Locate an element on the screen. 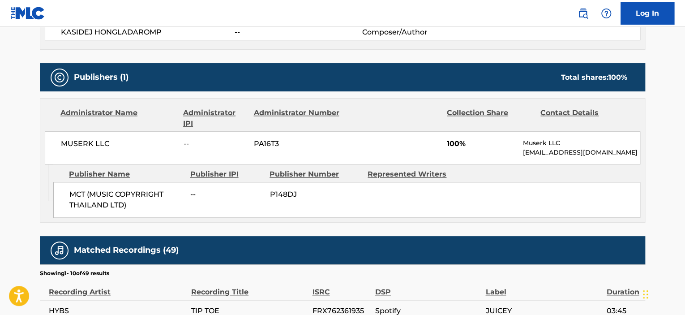 The width and height of the screenshot is (685, 315). div: DSP is located at coordinates (428, 287).